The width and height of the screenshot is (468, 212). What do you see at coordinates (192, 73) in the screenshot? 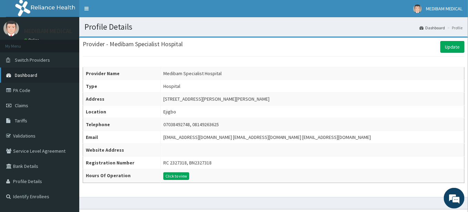
I see `div: Medibam Specialist Hospital` at bounding box center [192, 73].